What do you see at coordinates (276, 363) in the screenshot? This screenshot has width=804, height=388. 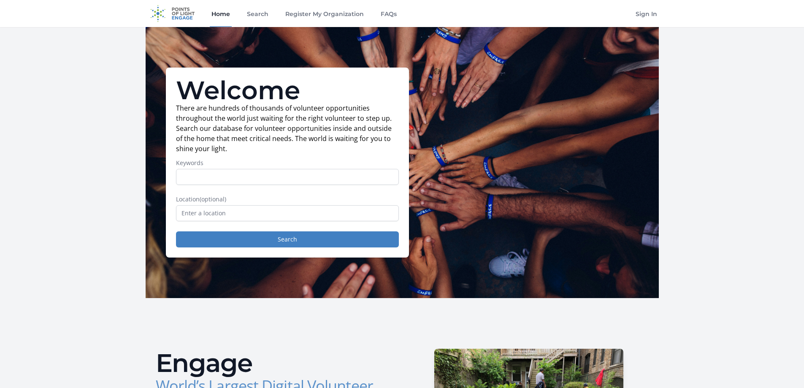 I see `h2: Engage` at bounding box center [276, 363].